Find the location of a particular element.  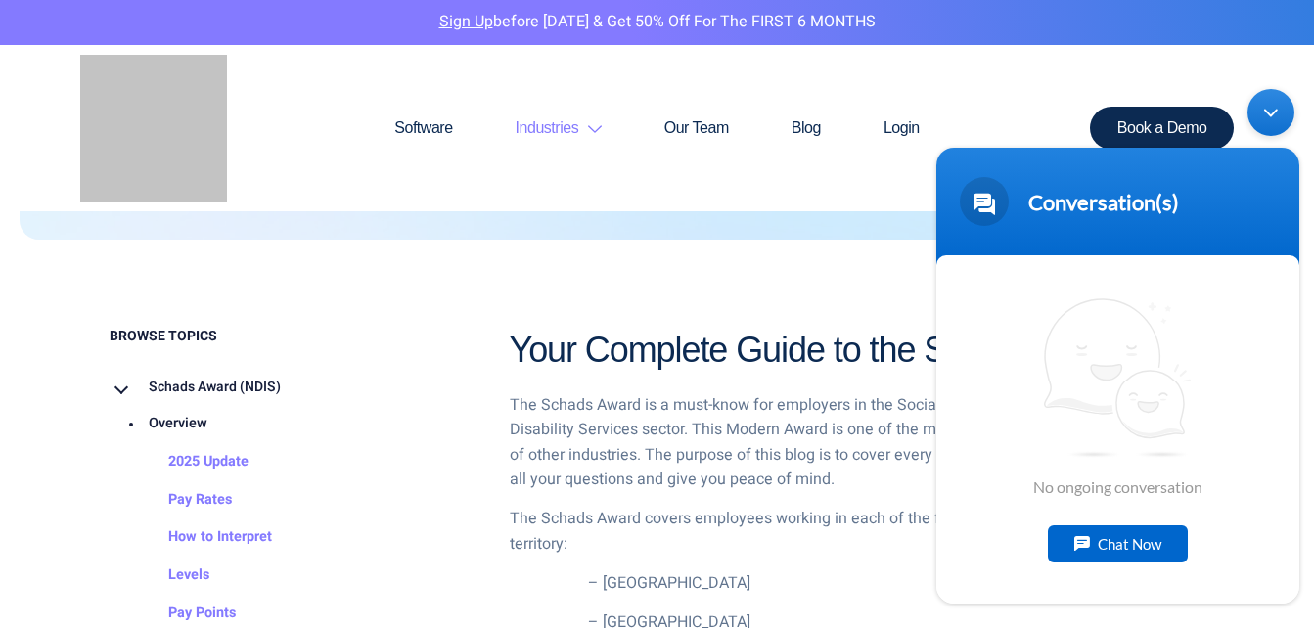

a: Pay Rates is located at coordinates (180, 500).